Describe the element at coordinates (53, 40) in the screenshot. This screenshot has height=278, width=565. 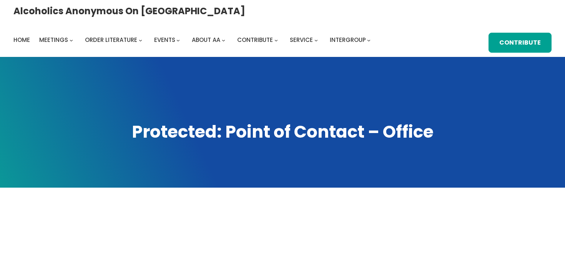
I see `span: Meetings` at that location.